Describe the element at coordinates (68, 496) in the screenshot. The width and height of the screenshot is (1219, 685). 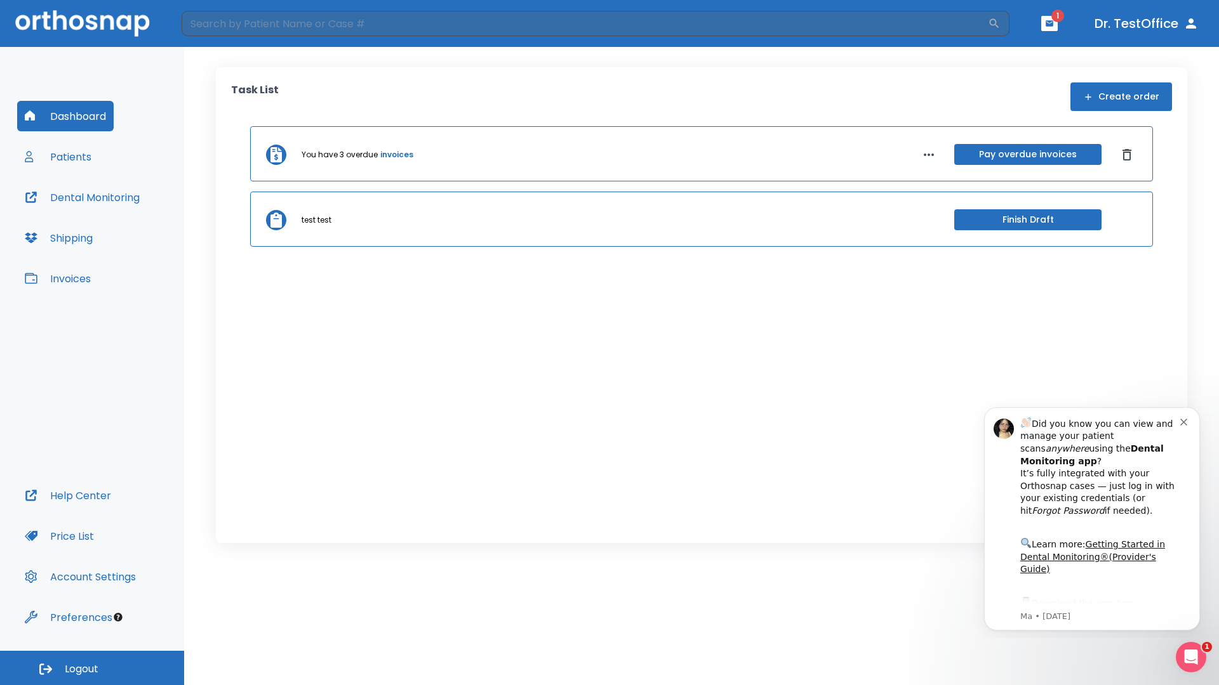
I see `button: Help Center` at that location.